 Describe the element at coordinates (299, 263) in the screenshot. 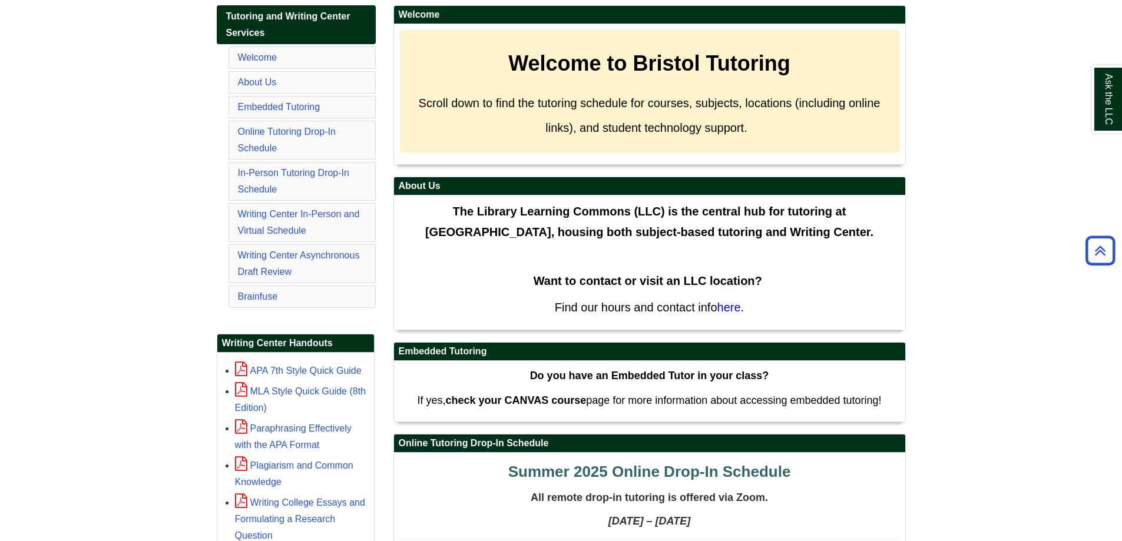

I see `a: Writing Center Asynchronous Draft Review` at that location.